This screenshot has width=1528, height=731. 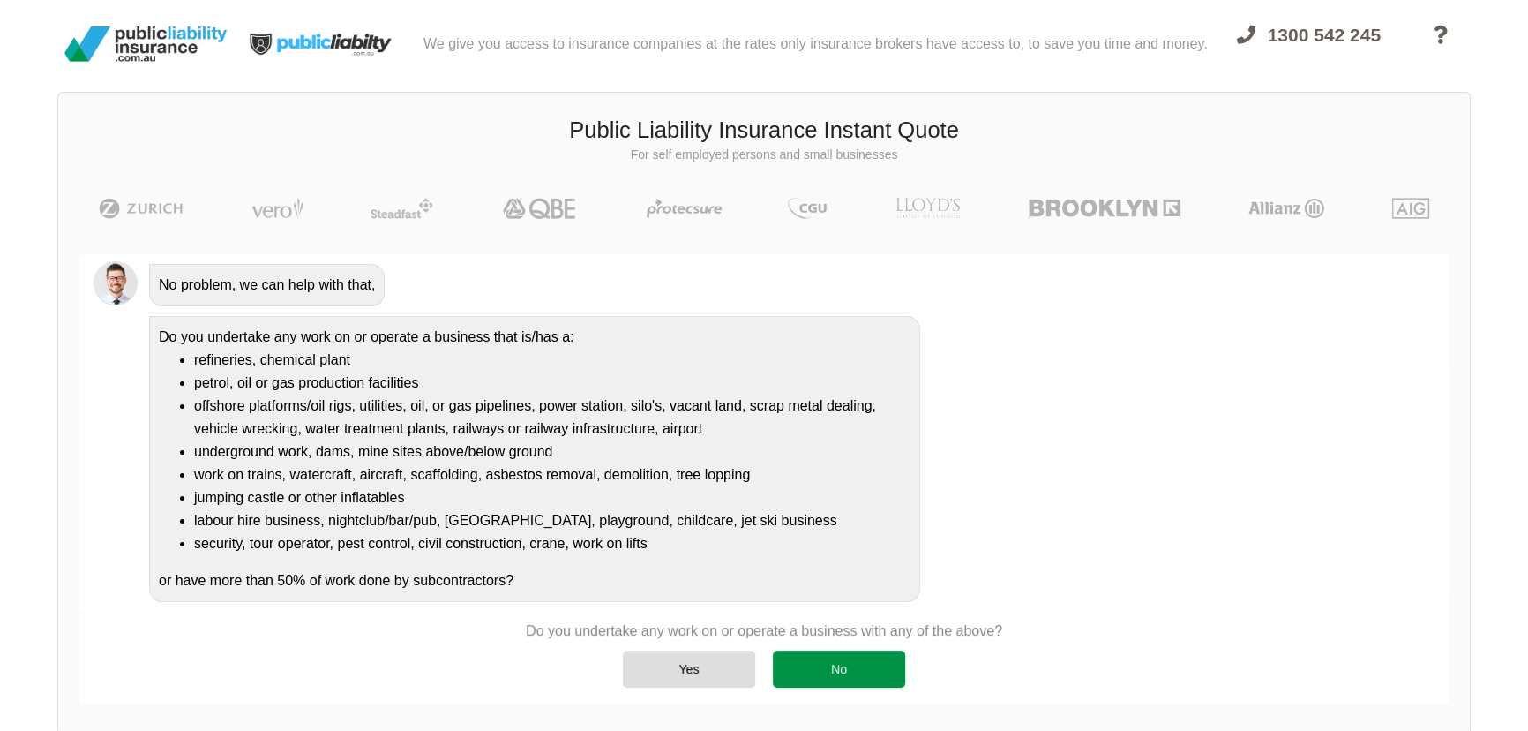 What do you see at coordinates (689, 669) in the screenshot?
I see `div: Yes` at bounding box center [689, 669].